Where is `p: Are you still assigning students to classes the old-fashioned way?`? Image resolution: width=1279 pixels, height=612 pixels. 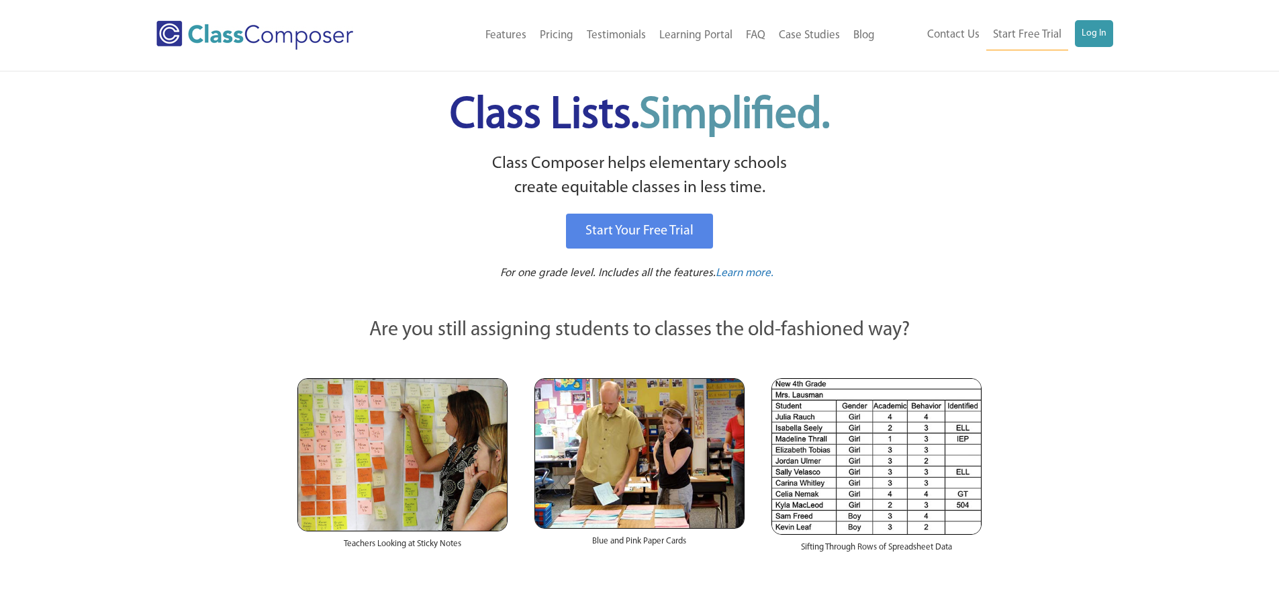 p: Are you still assigning students to classes the old-fashioned way? is located at coordinates (640, 330).